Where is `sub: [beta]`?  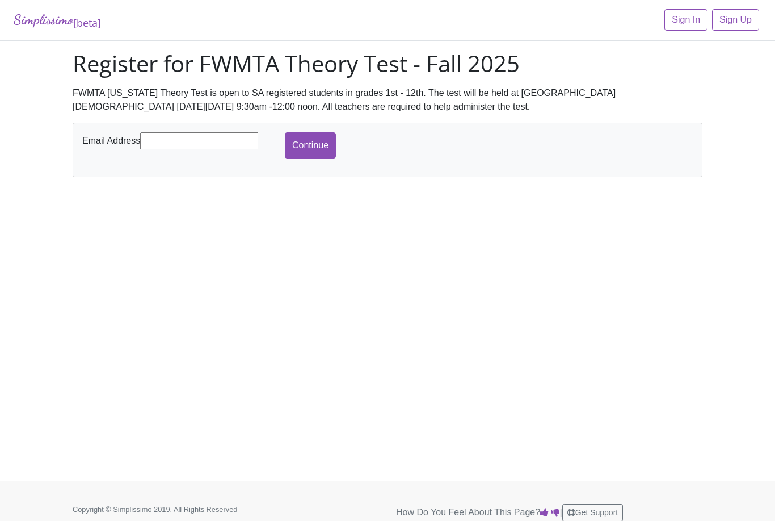
sub: [beta] is located at coordinates (87, 23).